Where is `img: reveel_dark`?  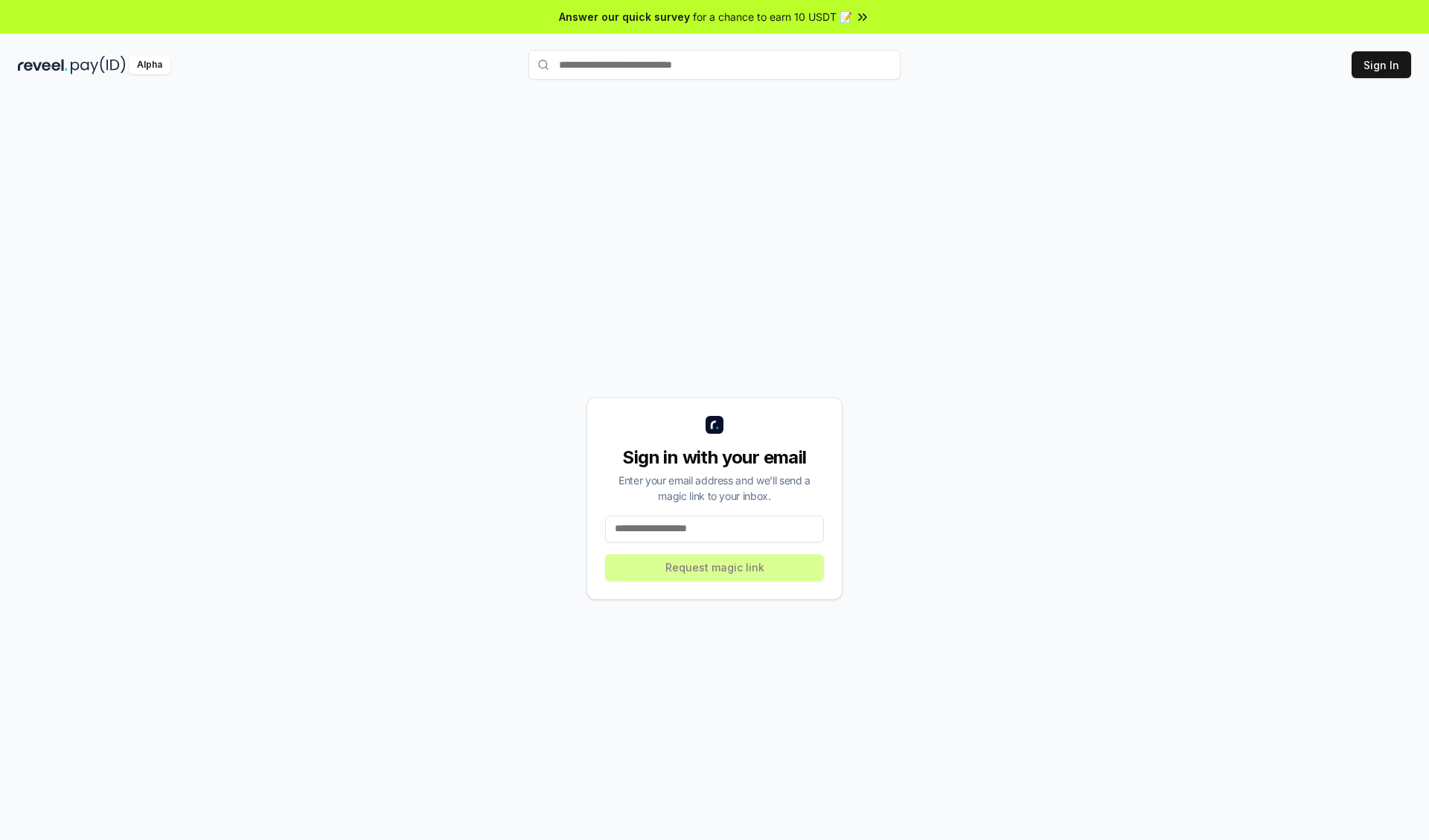
img: reveel_dark is located at coordinates (43, 65).